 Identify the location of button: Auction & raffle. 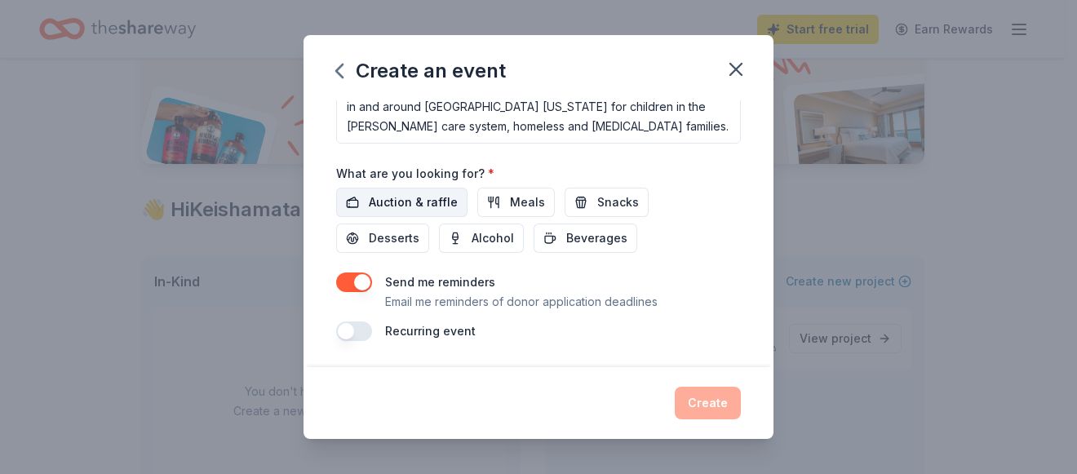
(402, 202).